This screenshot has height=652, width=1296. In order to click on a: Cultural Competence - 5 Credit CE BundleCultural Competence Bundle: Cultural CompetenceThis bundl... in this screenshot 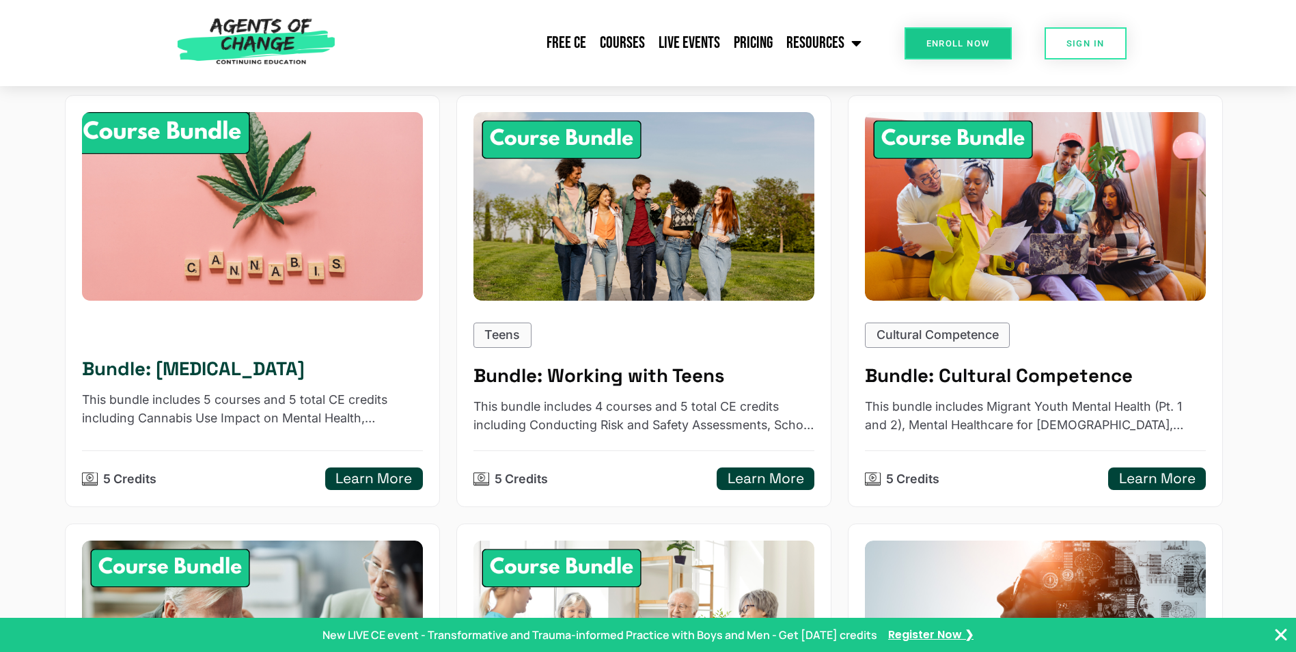, I will do `click(1035, 300)`.